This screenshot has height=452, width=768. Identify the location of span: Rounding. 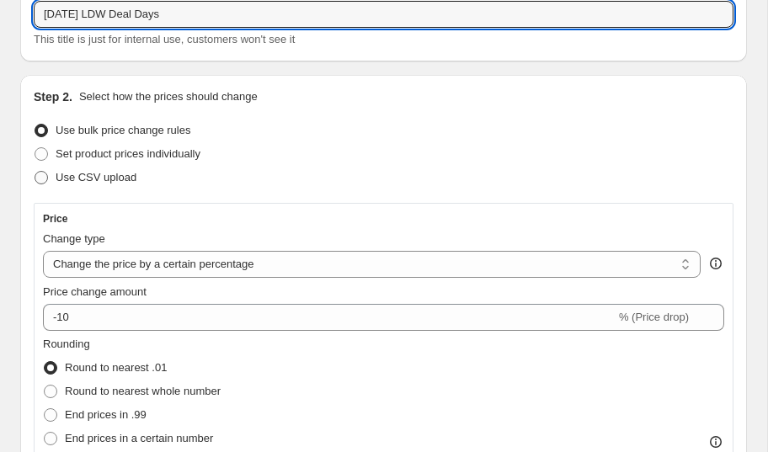
(67, 344).